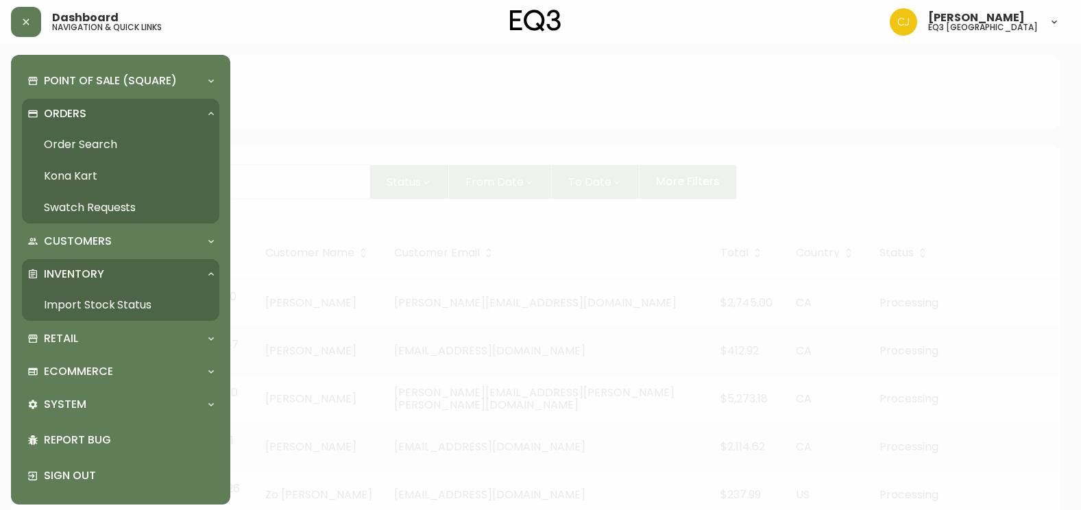  What do you see at coordinates (121, 404) in the screenshot?
I see `div: System` at bounding box center [121, 404].